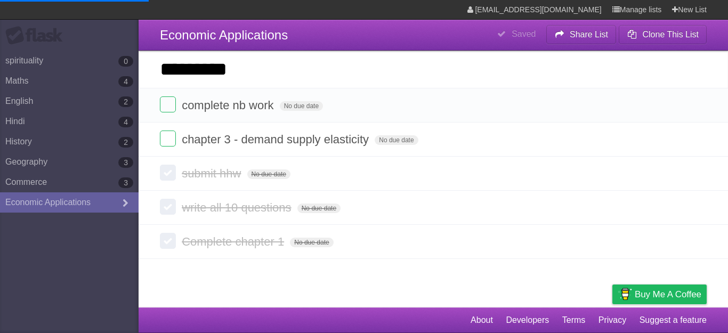  I want to click on div: Flask, so click(37, 36).